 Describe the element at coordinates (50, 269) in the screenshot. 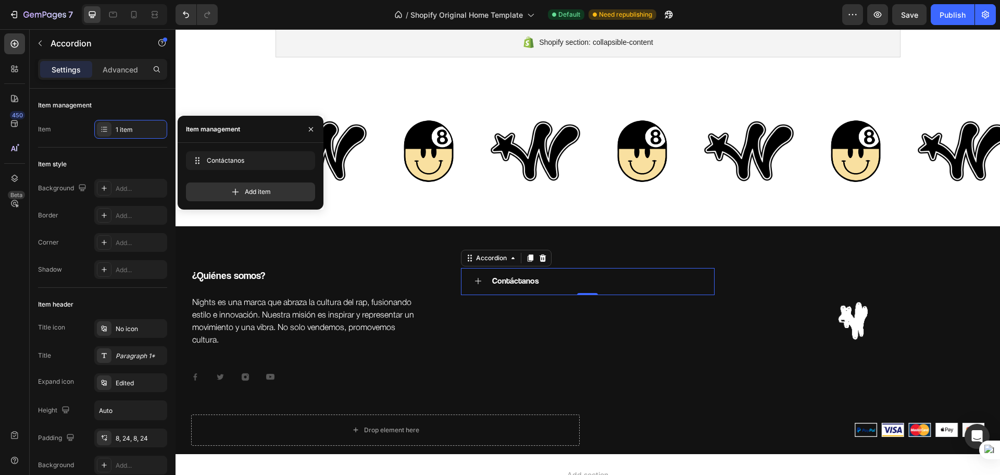

I see `div: Shadow` at that location.